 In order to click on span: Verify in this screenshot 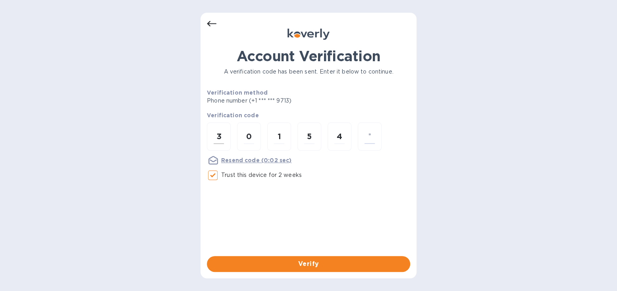, I will do `click(308, 264)`.